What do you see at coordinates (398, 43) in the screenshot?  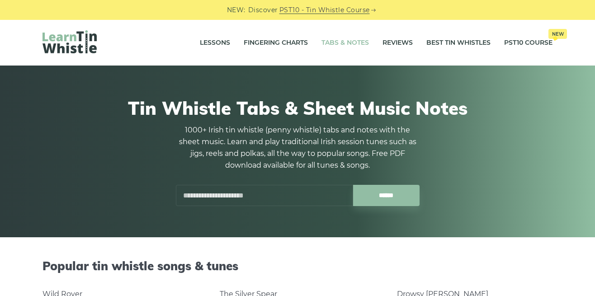 I see `a: Reviews` at bounding box center [398, 43].